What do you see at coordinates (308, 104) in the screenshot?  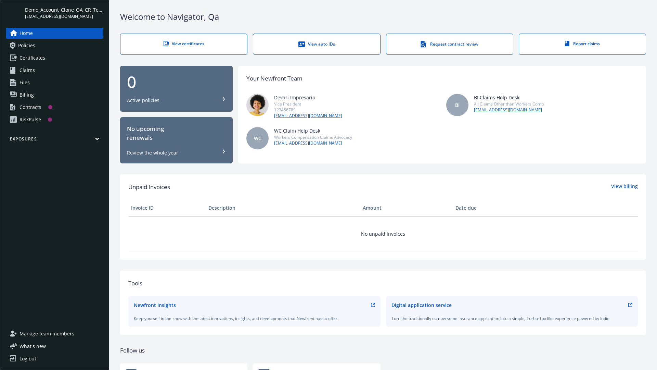 I see `div: Vice President` at bounding box center [308, 104].